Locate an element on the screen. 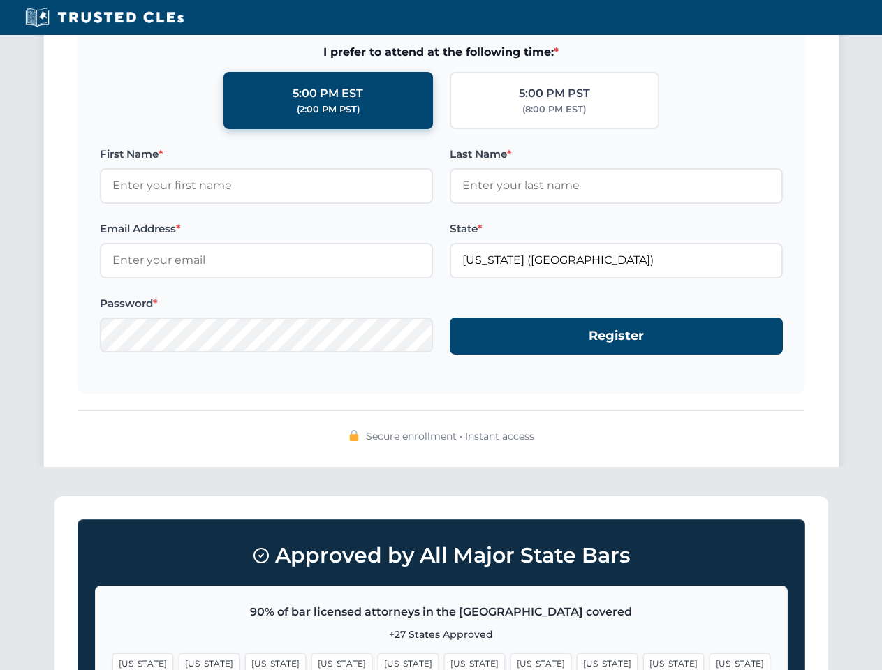  label: Password is located at coordinates (266, 304).